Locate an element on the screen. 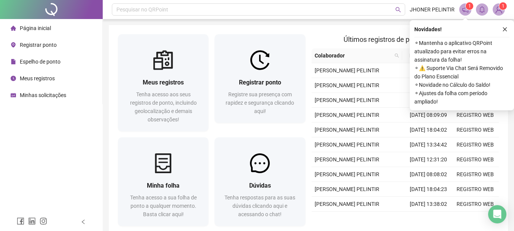 The width and height of the screenshot is (514, 231). a: Meus registrosTenha acesso aos seus registros de ponto, incluindo geolocalização e demais observa... is located at coordinates (163, 83).